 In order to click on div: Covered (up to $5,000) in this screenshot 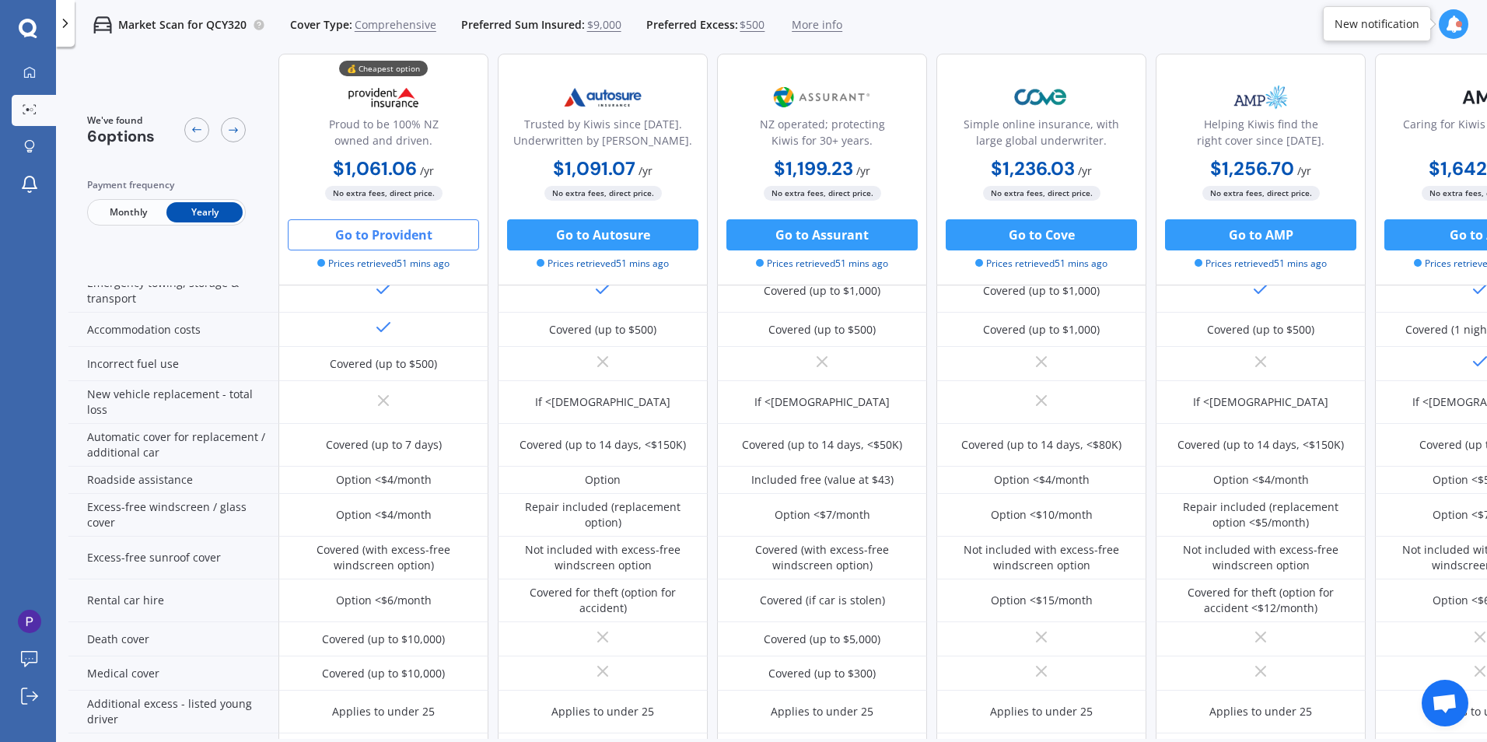, I will do `click(822, 639)`.